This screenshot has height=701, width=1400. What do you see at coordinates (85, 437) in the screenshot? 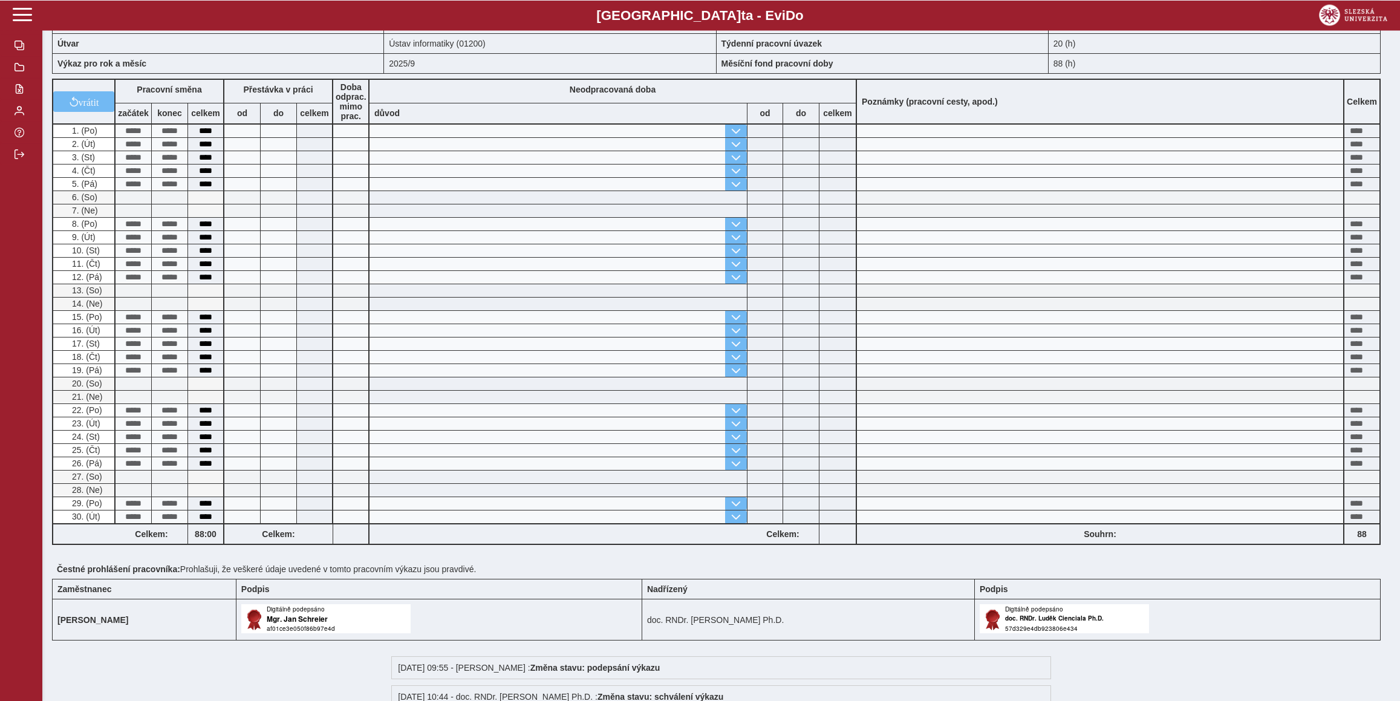
I see `span: 24. (St)` at bounding box center [85, 437].